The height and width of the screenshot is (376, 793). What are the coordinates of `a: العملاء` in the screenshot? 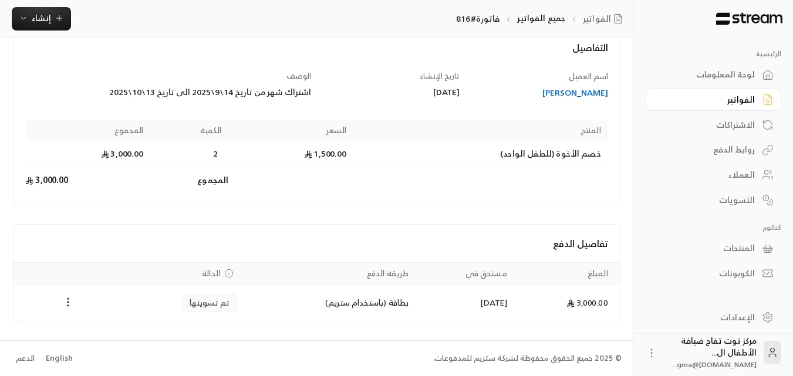 It's located at (714, 175).